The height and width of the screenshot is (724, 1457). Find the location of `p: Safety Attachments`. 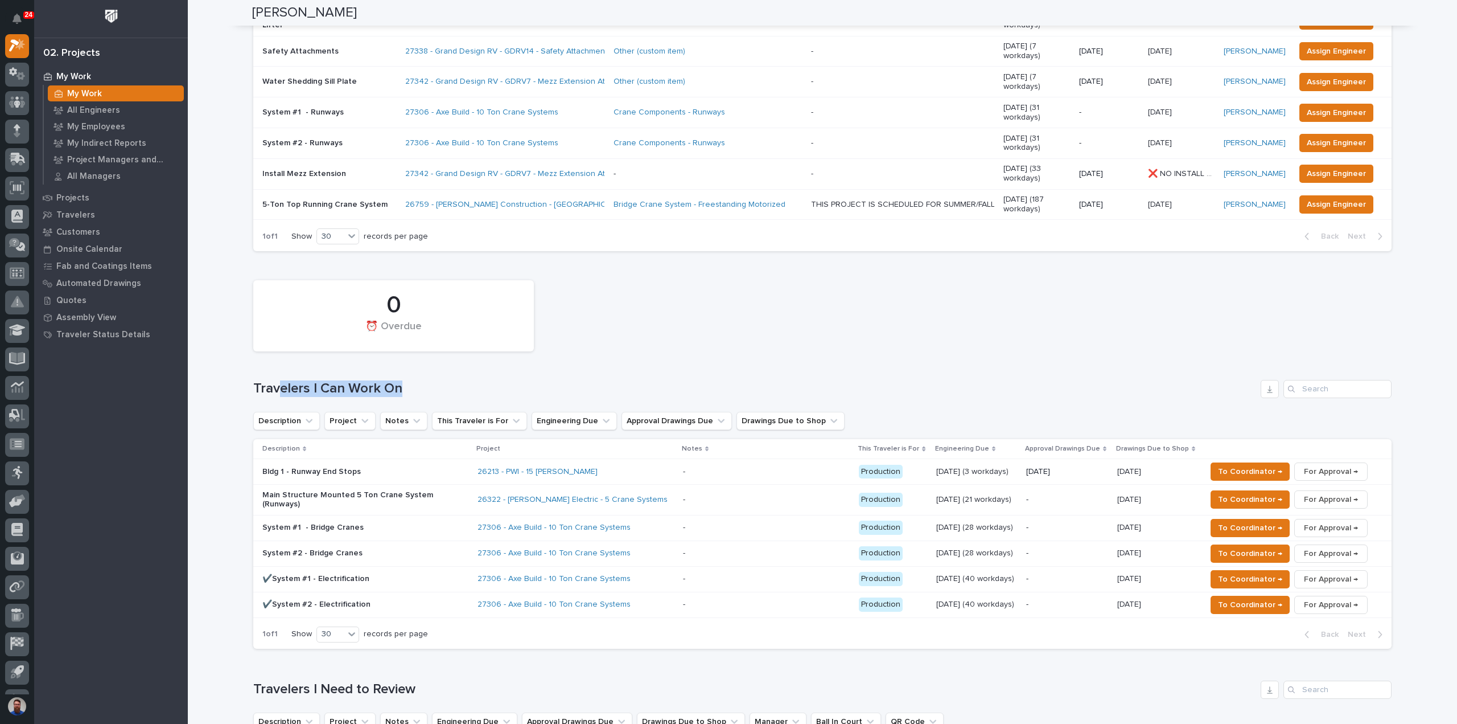

p: Safety Attachments is located at coordinates (329, 51).